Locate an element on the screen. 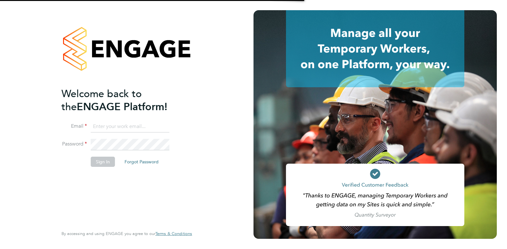  span: Terms & Conditions is located at coordinates (174, 234).